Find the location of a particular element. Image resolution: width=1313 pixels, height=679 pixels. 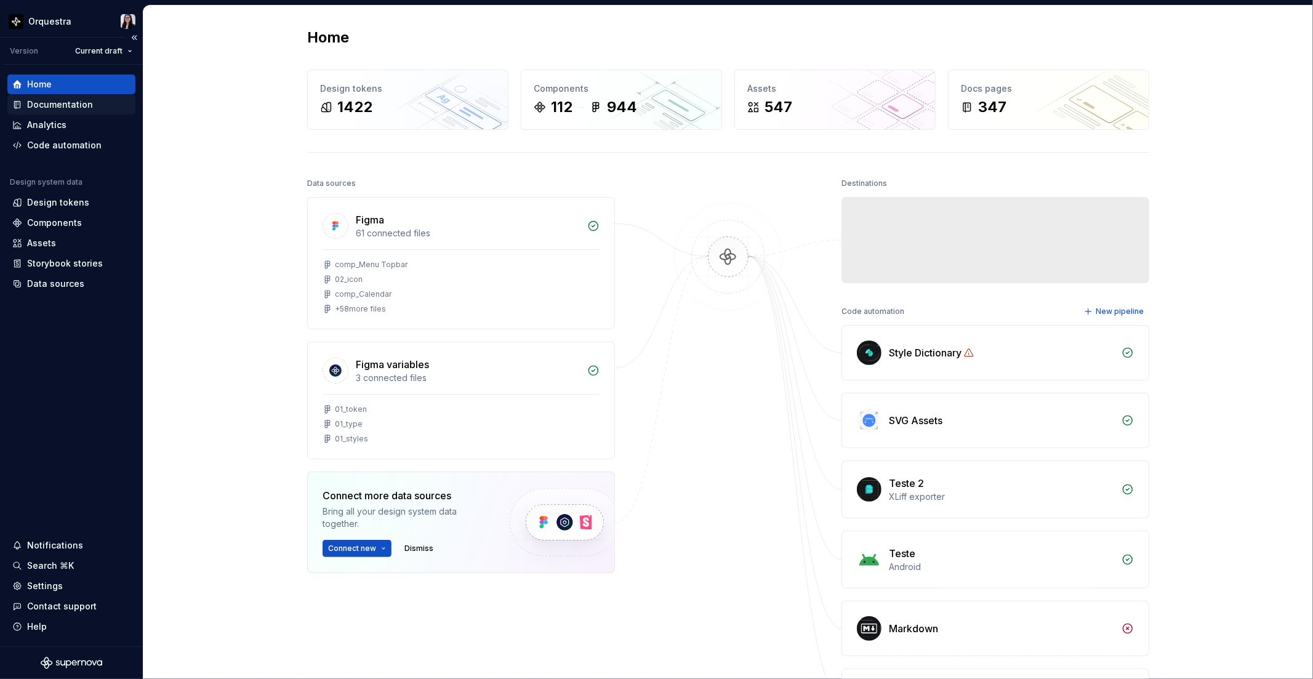

div: Contact support is located at coordinates (62, 606).